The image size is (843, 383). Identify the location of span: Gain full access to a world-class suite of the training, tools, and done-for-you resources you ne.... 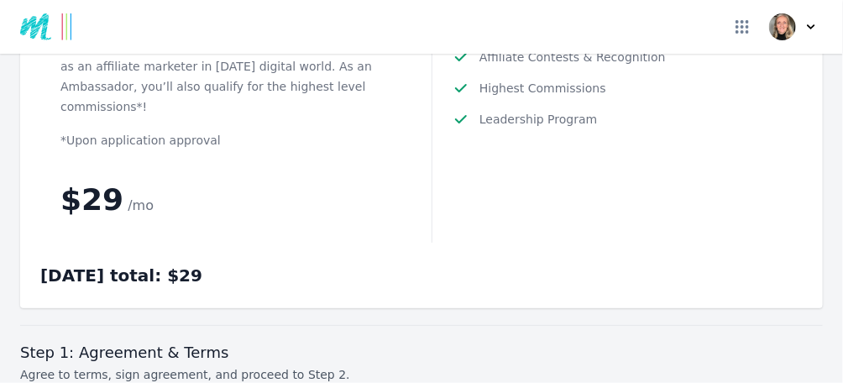
(222, 66).